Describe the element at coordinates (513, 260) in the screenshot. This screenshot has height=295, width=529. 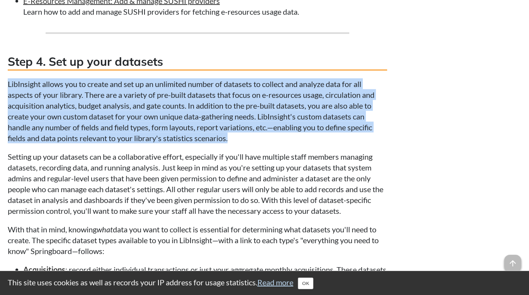
I see `a: arrow_upward` at that location.